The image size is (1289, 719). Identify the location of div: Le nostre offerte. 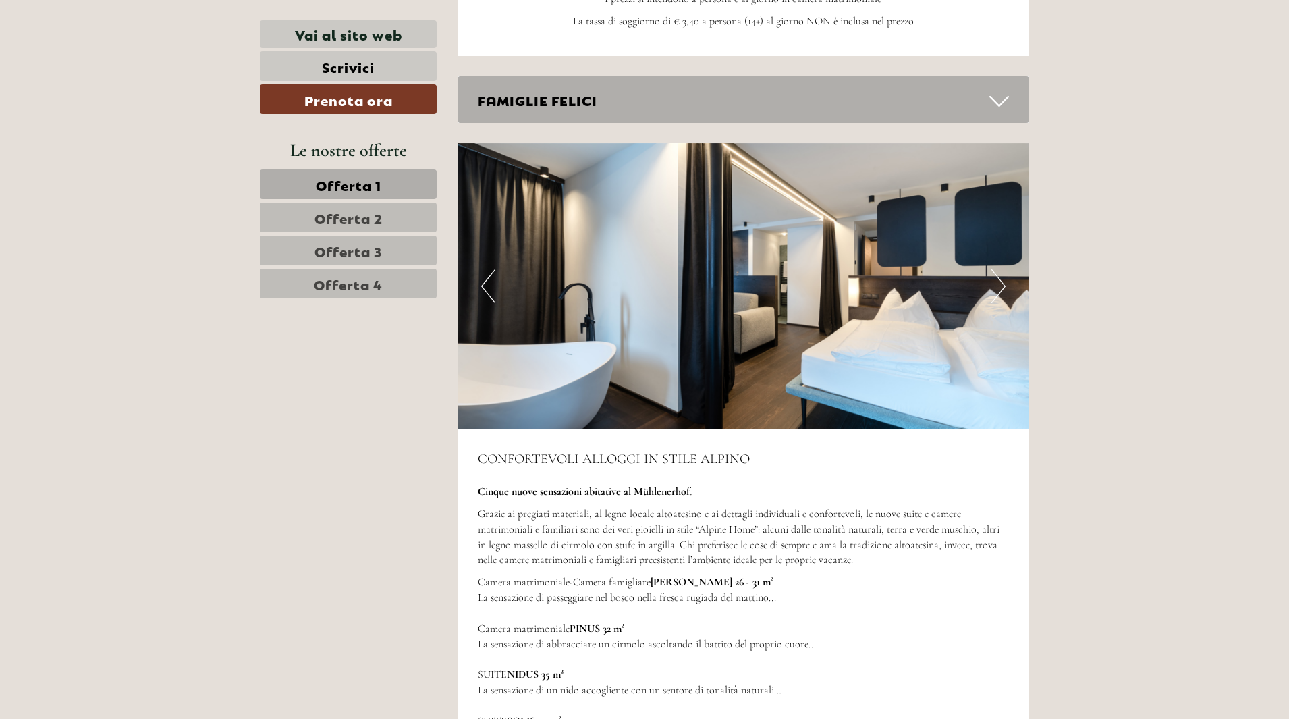
(348, 150).